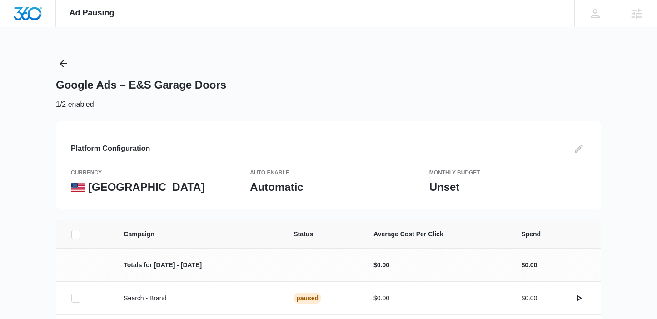  What do you see at coordinates (507, 173) in the screenshot?
I see `p: Monthly Budget` at bounding box center [507, 173].